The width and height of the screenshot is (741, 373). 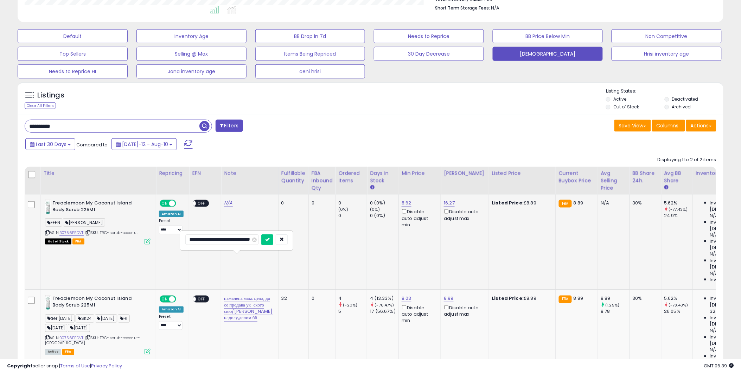 What do you see at coordinates (172, 173) in the screenshot?
I see `div: Repricing` at bounding box center [172, 173].